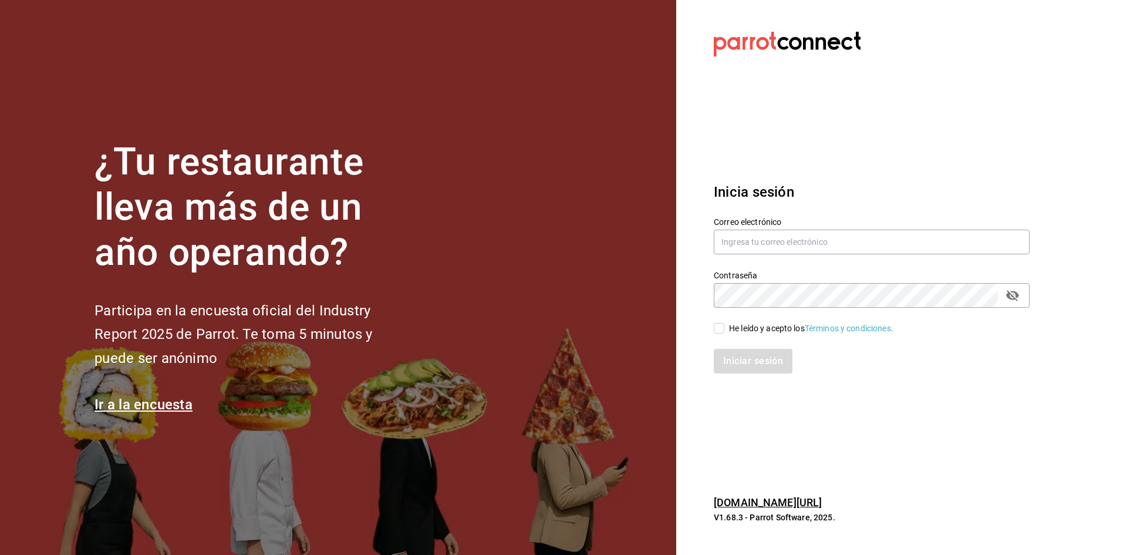  What do you see at coordinates (253, 207) in the screenshot?
I see `h1: ¿Tu restaurante lleva más de un año operando?` at bounding box center [253, 207].